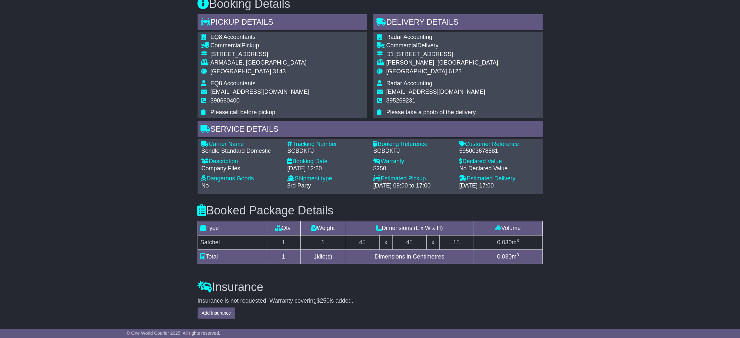 The width and height of the screenshot is (740, 338). Describe the element at coordinates (315, 257) in the screenshot. I see `span: 1` at that location.